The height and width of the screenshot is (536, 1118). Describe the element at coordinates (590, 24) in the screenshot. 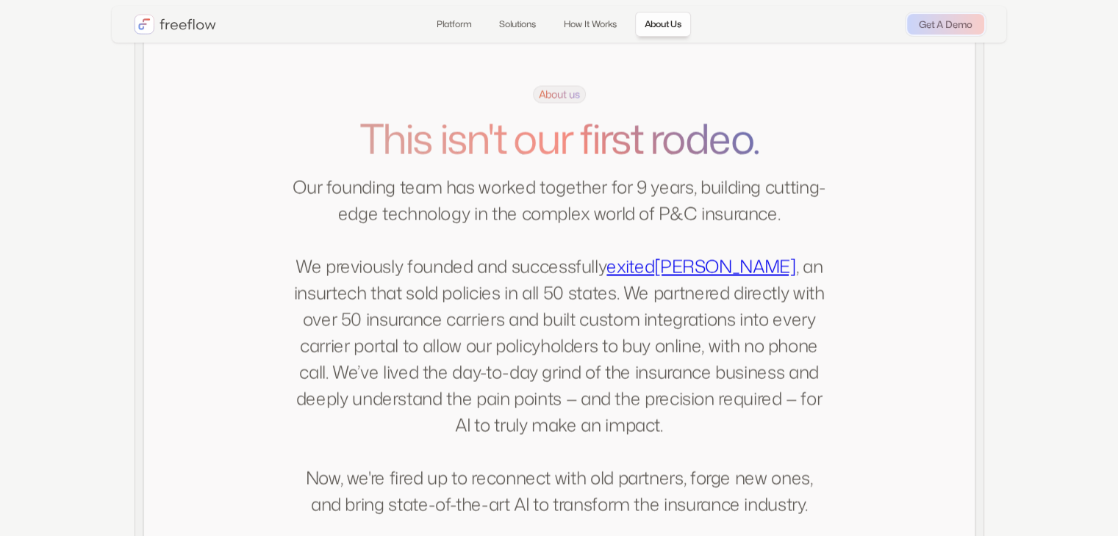

I see `a: How It Works` at that location.